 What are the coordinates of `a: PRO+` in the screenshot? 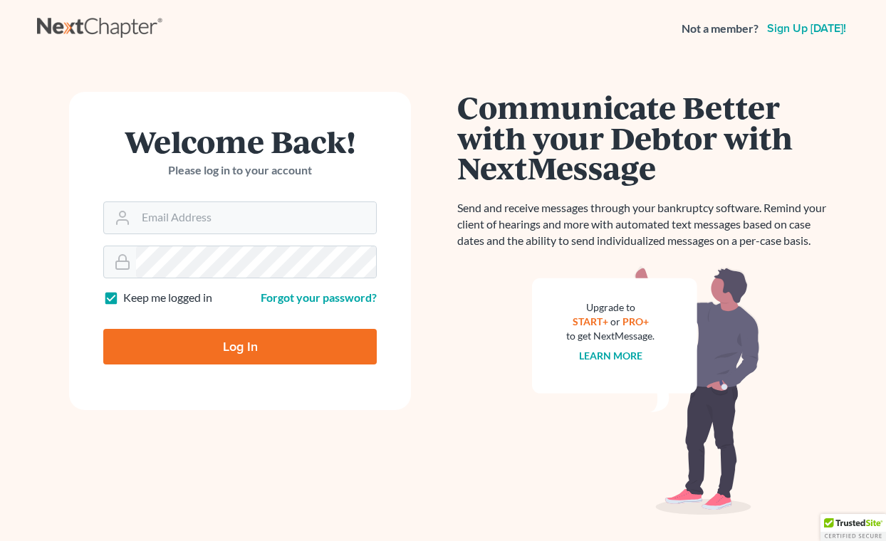 It's located at (635, 321).